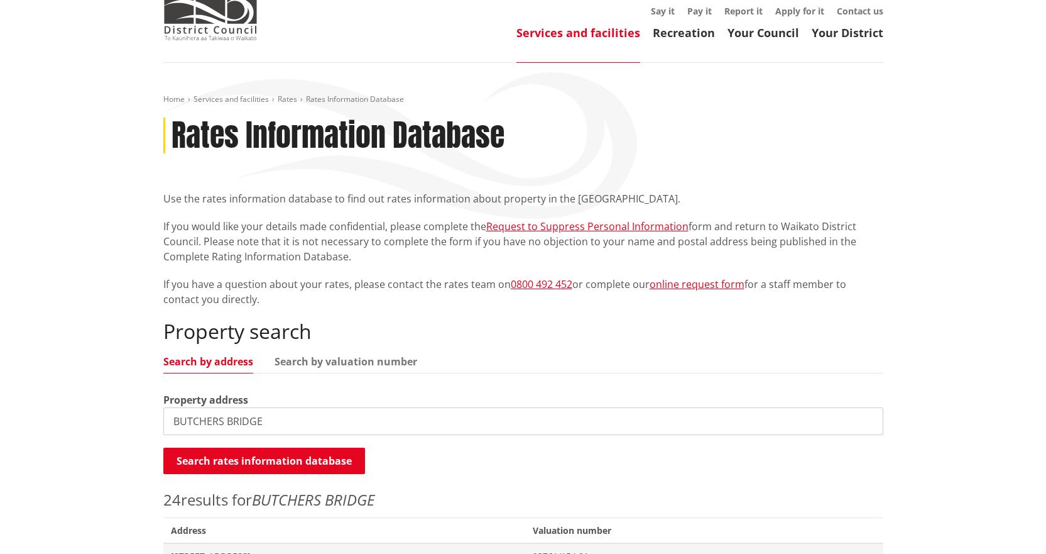  What do you see at coordinates (743, 11) in the screenshot?
I see `a: Report it` at bounding box center [743, 11].